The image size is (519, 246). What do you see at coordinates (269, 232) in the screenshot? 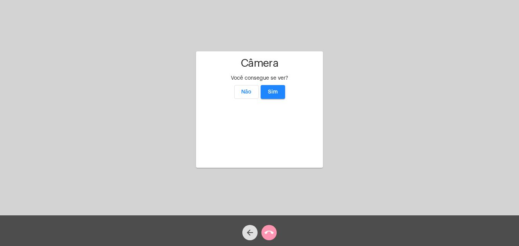
I see `mat-icon: call_end` at bounding box center [269, 232].